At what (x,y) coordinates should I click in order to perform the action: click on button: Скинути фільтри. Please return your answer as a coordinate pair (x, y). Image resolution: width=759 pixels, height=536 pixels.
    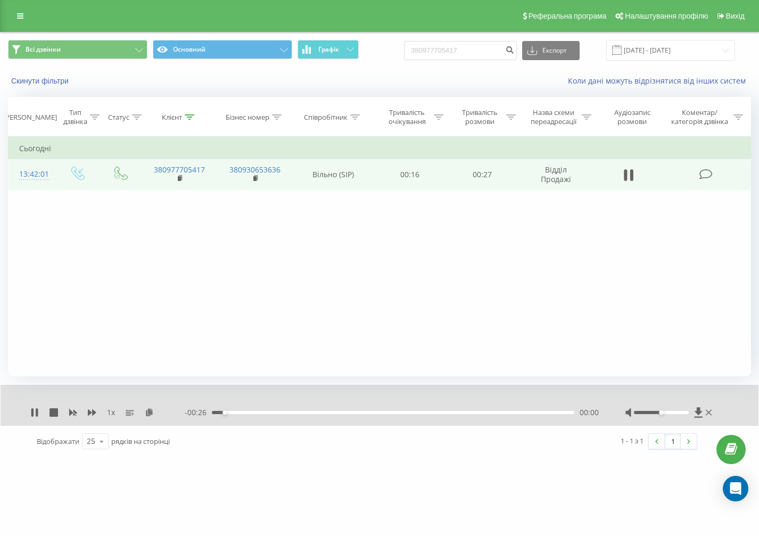
    Looking at the image, I should click on (41, 81).